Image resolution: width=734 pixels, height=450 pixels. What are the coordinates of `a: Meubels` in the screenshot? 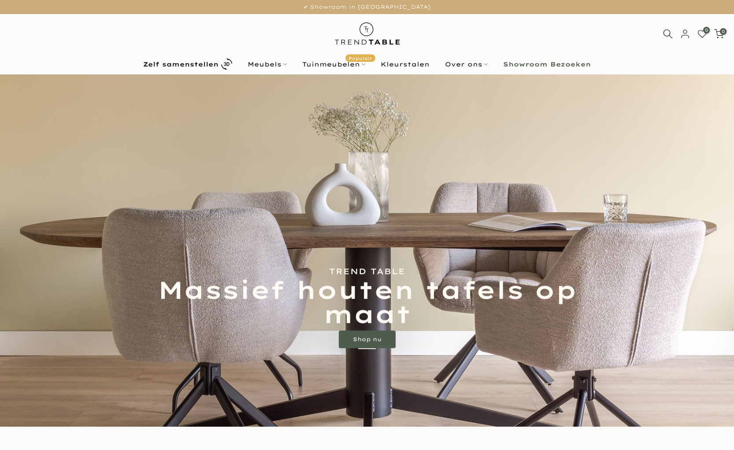 It's located at (267, 64).